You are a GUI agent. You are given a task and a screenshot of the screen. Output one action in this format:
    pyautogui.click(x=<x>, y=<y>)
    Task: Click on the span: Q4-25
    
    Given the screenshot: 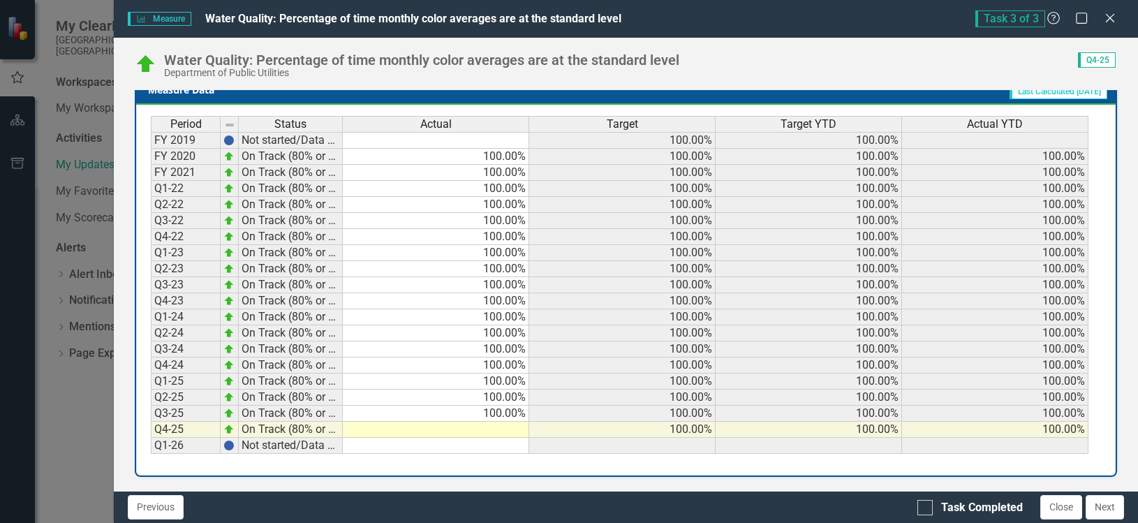 What is the action you would take?
    pyautogui.click(x=1096, y=60)
    